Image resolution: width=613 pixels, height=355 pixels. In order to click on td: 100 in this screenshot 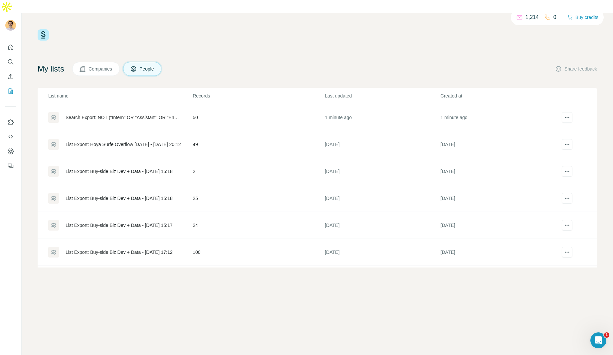, I will do `click(258, 252)`.